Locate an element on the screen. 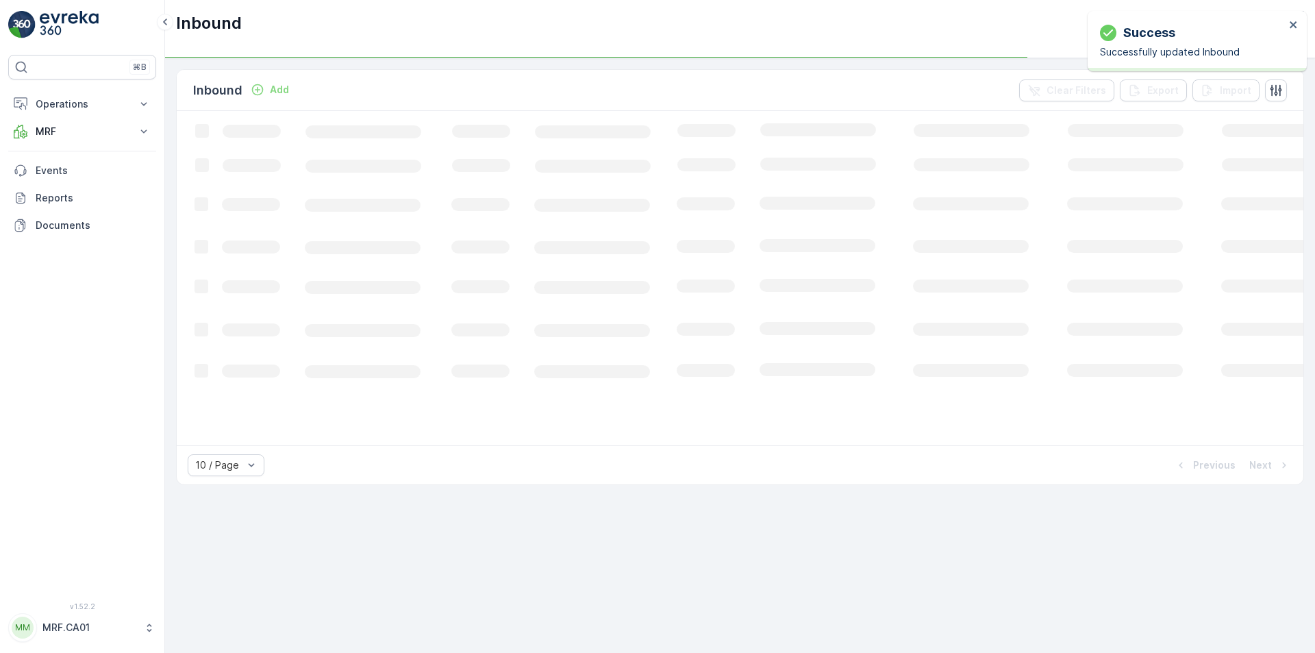 The height and width of the screenshot is (653, 1315). p: Import is located at coordinates (1235, 90).